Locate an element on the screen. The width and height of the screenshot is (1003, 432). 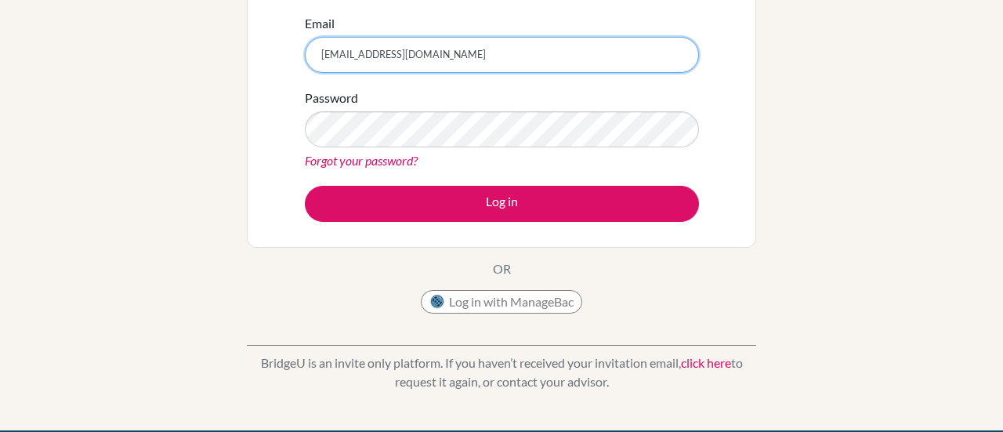
p: BridgeU is an invite only platform. If you haven’t received your invitation email, to request it ... is located at coordinates (502, 372).